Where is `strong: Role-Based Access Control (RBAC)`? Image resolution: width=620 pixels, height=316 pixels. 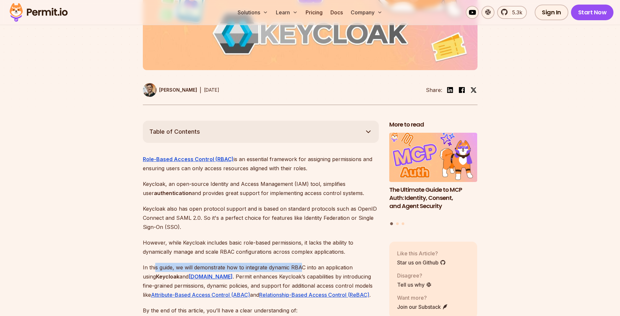 strong: Role-Based Access Control (RBAC) is located at coordinates (188, 159).